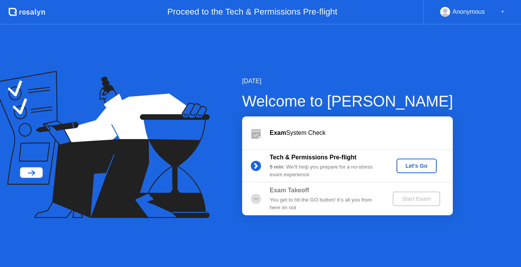 The width and height of the screenshot is (521, 267). What do you see at coordinates (416, 199) in the screenshot?
I see `div: Start Exam` at bounding box center [416, 199].